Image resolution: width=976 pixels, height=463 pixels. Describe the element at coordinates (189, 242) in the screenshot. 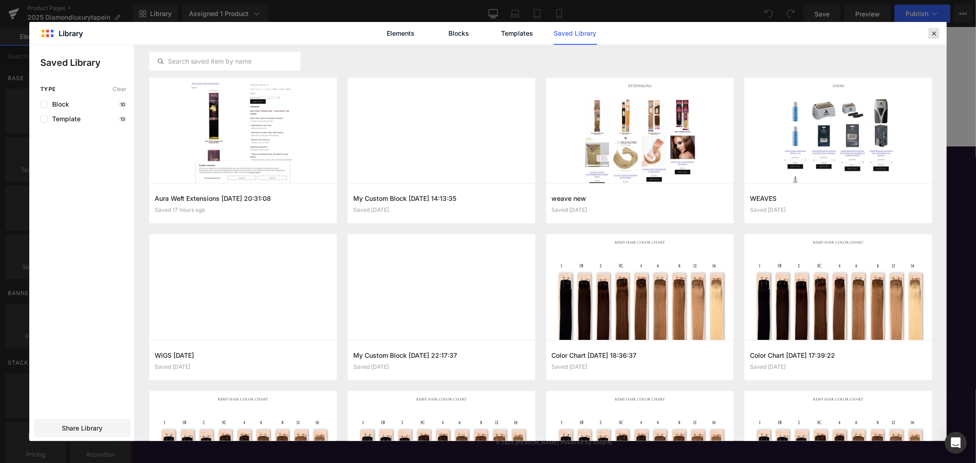

I see `a: Contact Us` at that location.